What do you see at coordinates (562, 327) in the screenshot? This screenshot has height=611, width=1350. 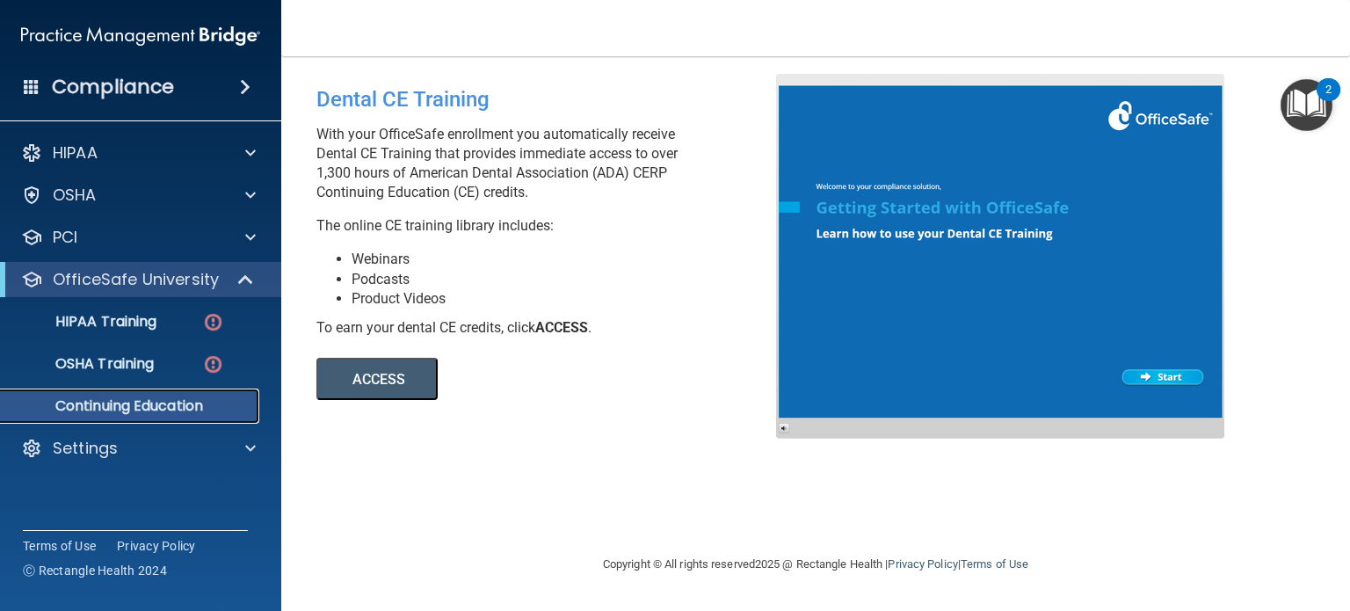 I see `b: ACCESS` at bounding box center [562, 327].